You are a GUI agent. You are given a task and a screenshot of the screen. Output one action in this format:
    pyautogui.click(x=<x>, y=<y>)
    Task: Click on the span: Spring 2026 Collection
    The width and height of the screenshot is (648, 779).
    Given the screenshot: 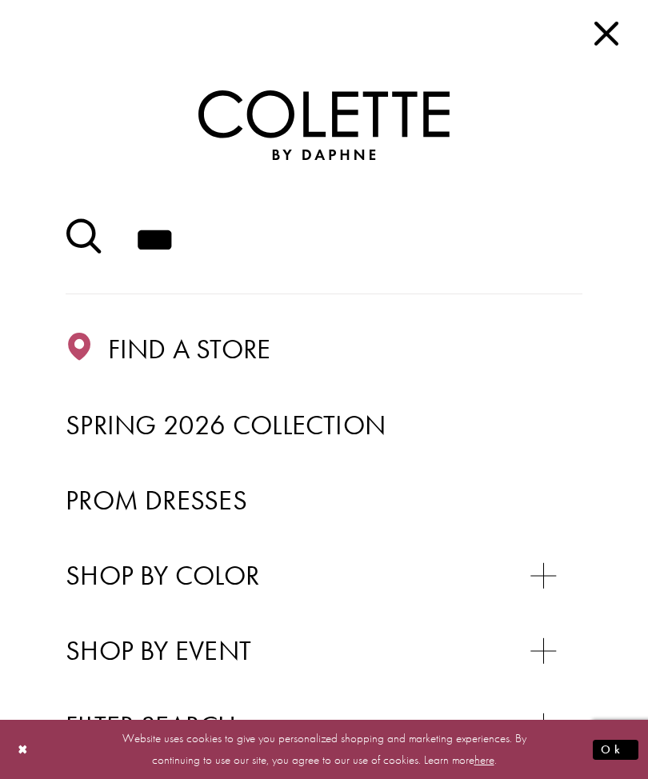 What is the action you would take?
    pyautogui.click(x=226, y=425)
    